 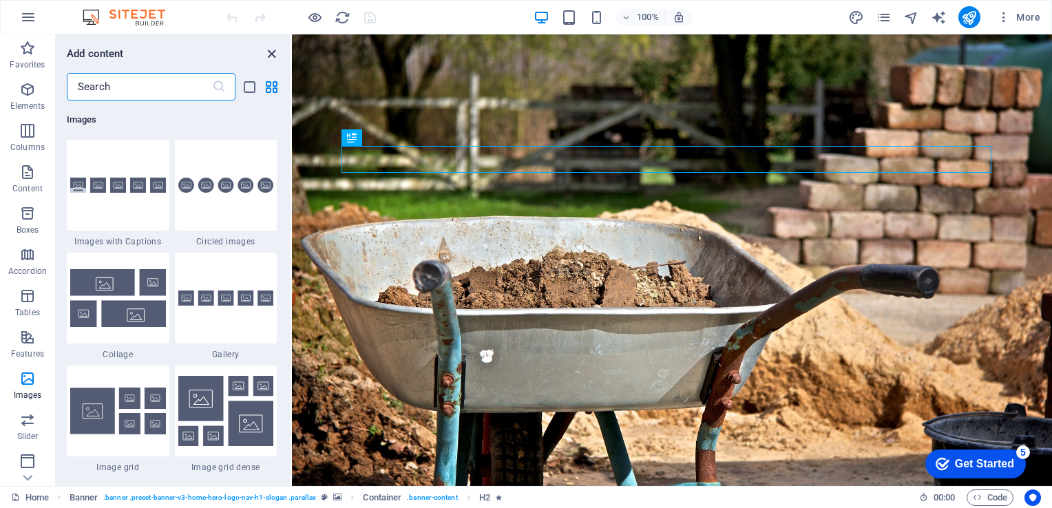 What do you see at coordinates (1019, 17) in the screenshot?
I see `button: More` at bounding box center [1019, 17].